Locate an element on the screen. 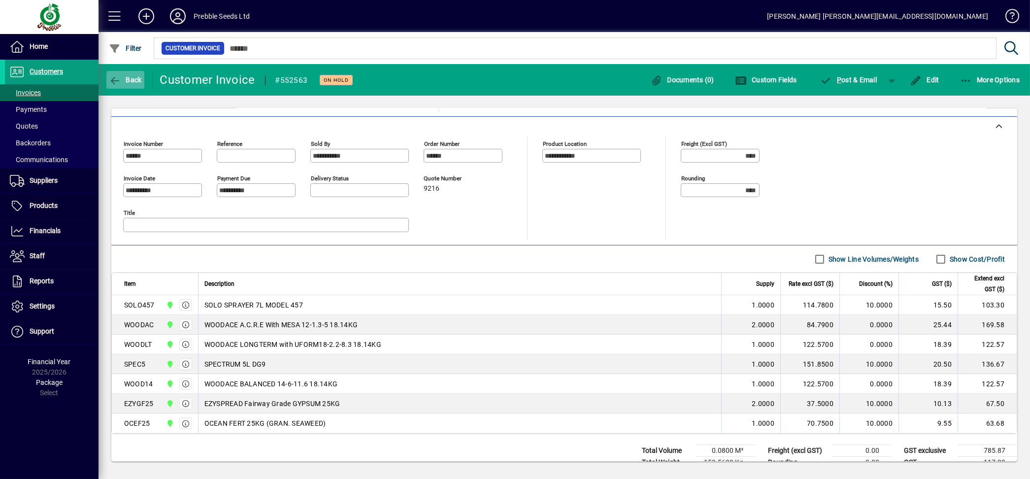  span: 9216 is located at coordinates (431, 189).